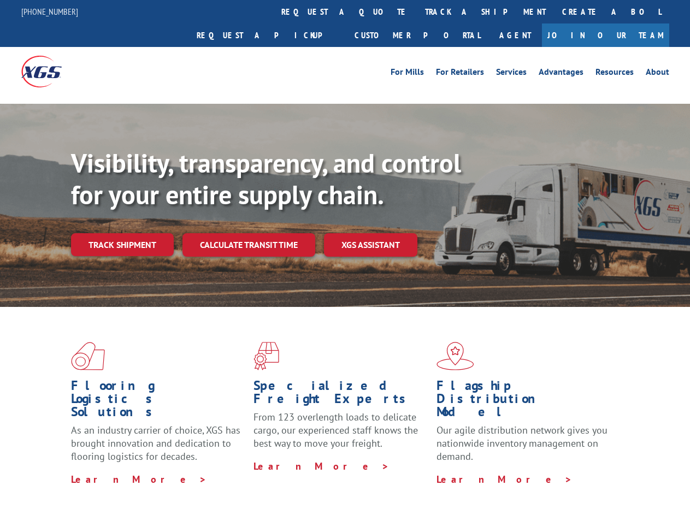 Image resolution: width=690 pixels, height=515 pixels. Describe the element at coordinates (122, 245) in the screenshot. I see `a: Track shipment` at that location.